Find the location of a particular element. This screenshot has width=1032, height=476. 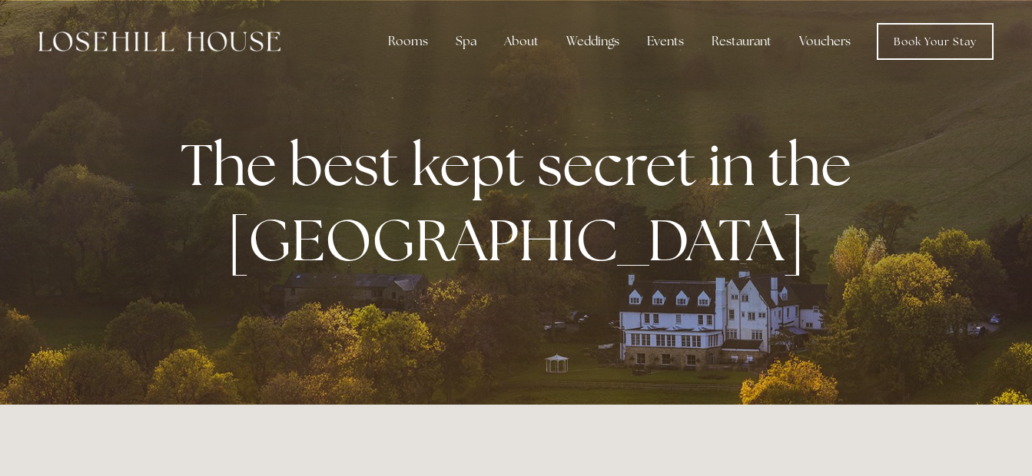

div: Spa is located at coordinates (466, 41).